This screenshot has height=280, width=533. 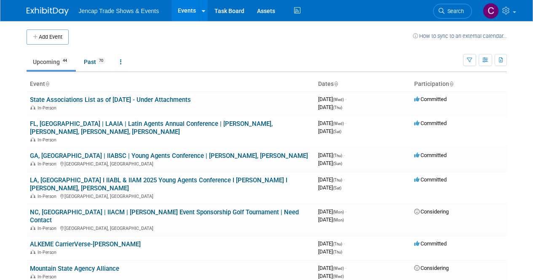 I want to click on a: Sort by Participation Type, so click(x=451, y=84).